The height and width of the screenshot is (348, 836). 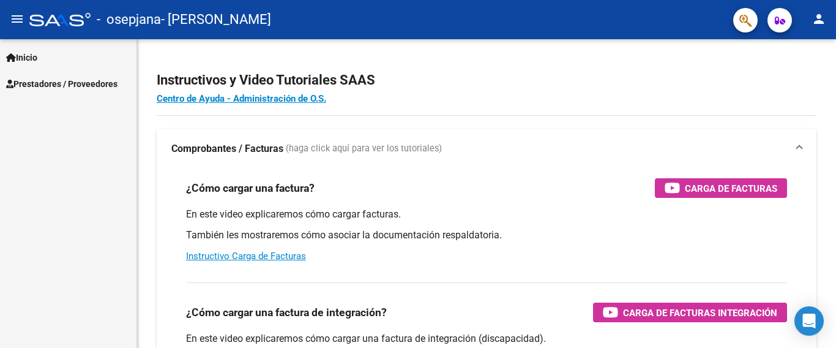 I want to click on h2: Instructivos y Video Tutoriales SAAS, so click(x=487, y=80).